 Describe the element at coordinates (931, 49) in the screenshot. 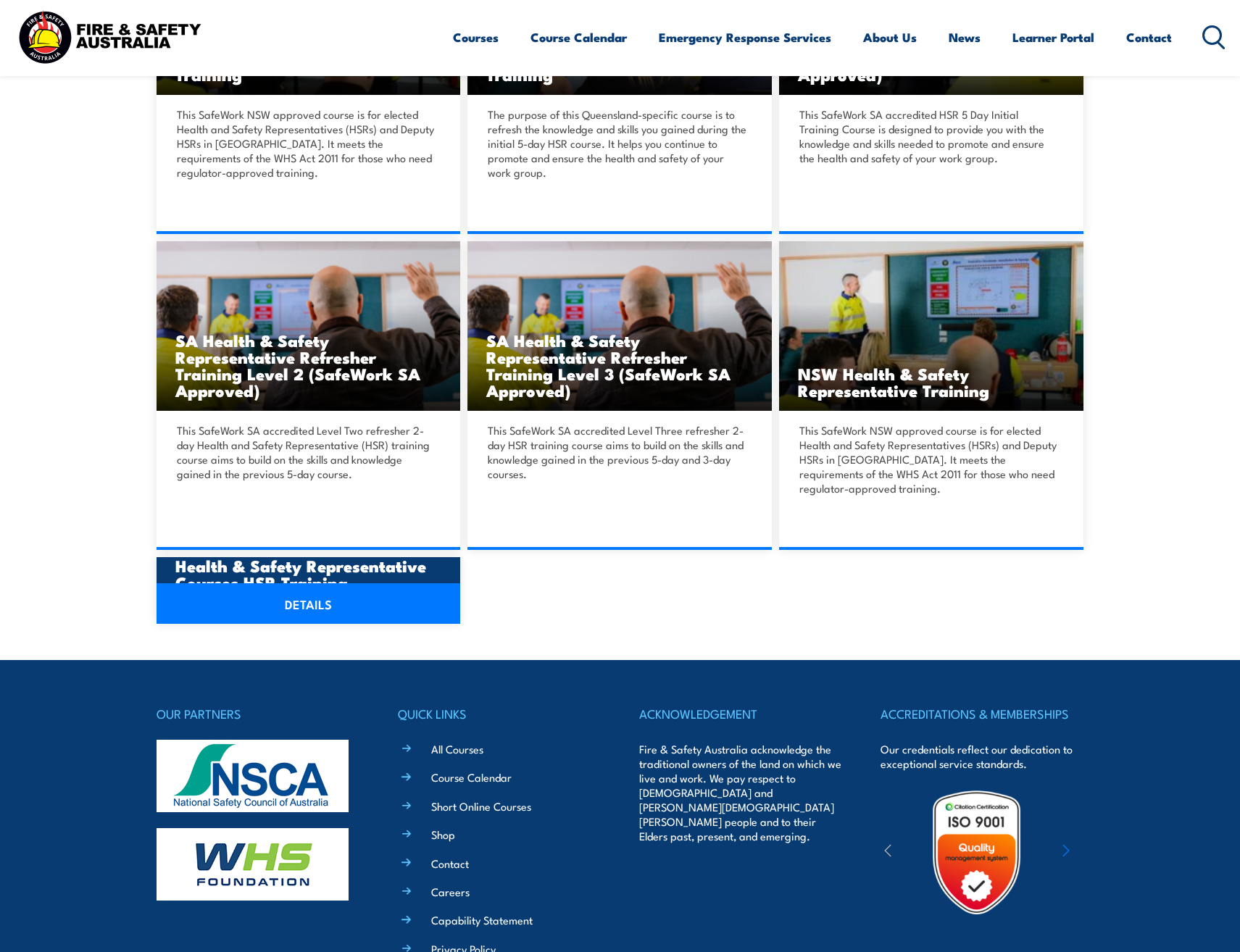

I see `h3: SA Health & Safety Representative Initial 5 Day Training (SafeWork SA Approved)` at that location.